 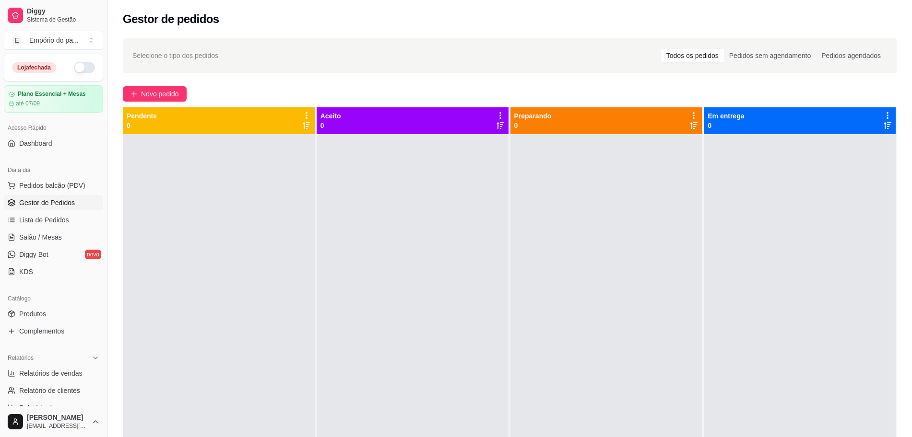 What do you see at coordinates (154, 94) in the screenshot?
I see `button: Novo pedido` at bounding box center [154, 94].